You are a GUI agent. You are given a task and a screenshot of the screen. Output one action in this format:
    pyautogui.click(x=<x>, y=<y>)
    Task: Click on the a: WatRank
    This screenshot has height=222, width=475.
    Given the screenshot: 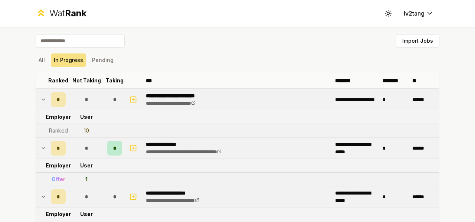 What is the action you would take?
    pyautogui.click(x=61, y=13)
    